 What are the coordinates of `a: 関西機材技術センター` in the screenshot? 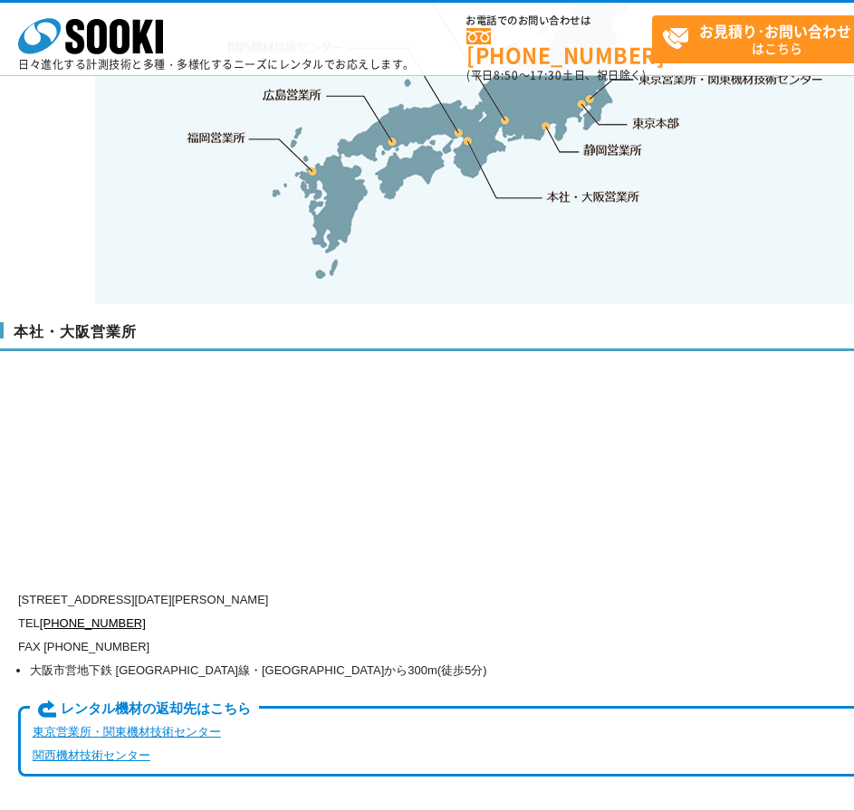 It's located at (91, 755).